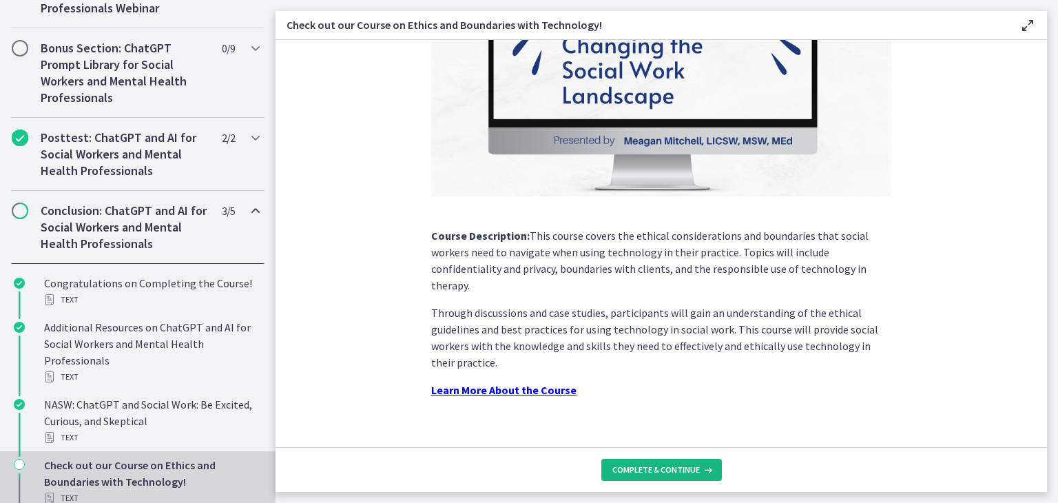 The width and height of the screenshot is (1058, 503). I want to click on a: Learn More About the Course, so click(504, 390).